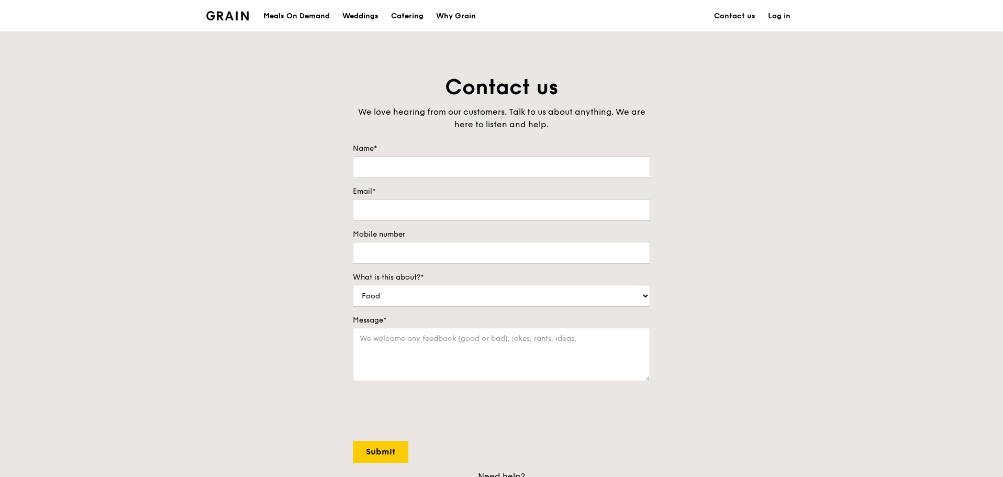 Image resolution: width=1003 pixels, height=477 pixels. What do you see at coordinates (407, 16) in the screenshot?
I see `div: Catering` at bounding box center [407, 16].